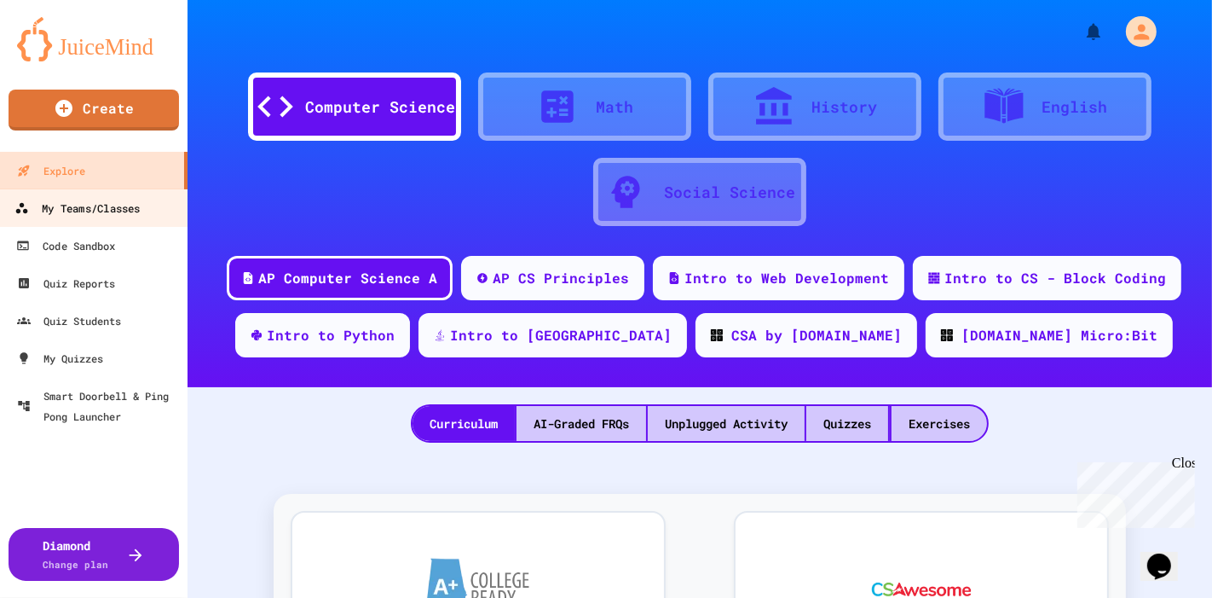 Image resolution: width=1212 pixels, height=598 pixels. I want to click on div: AP Computer Science A, so click(348, 278).